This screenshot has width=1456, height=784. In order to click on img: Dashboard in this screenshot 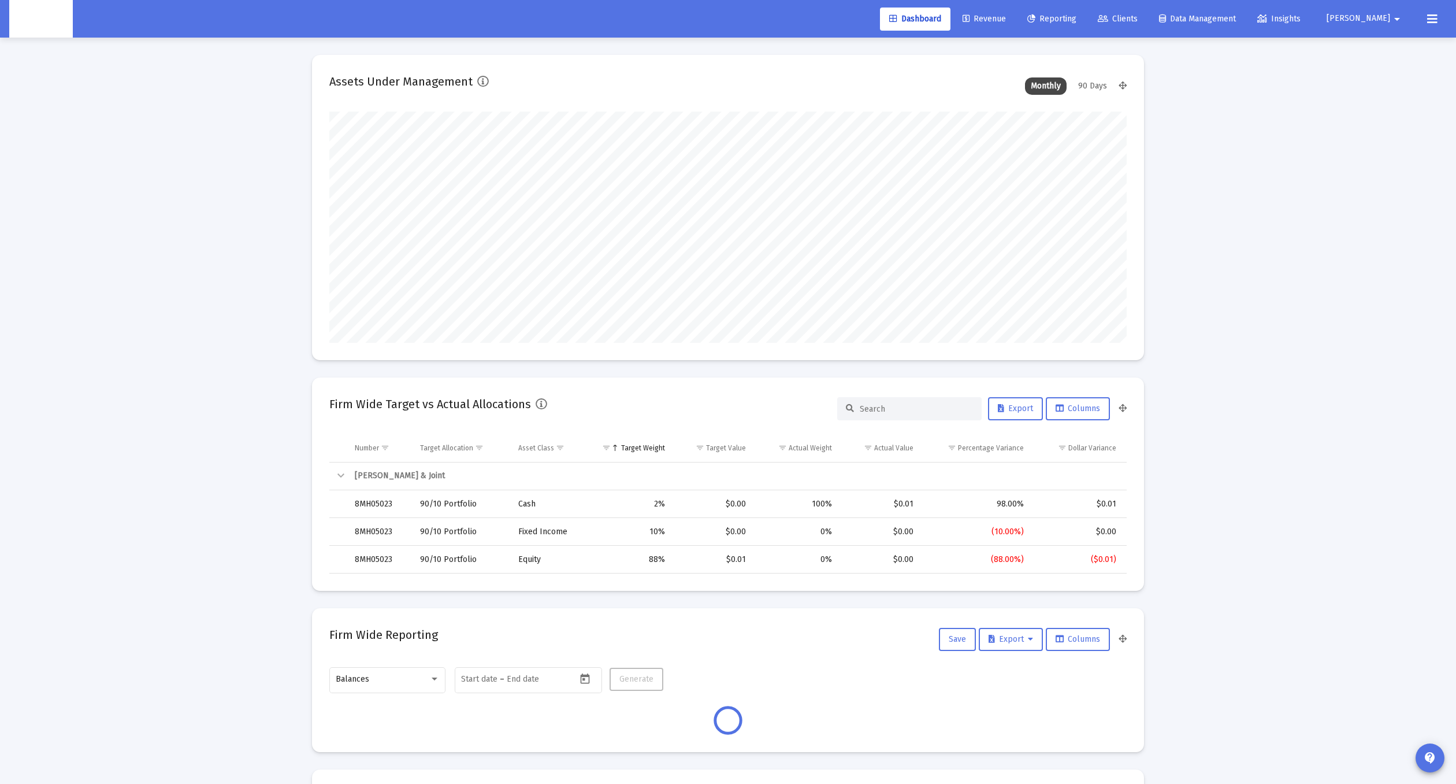, I will do `click(41, 19)`.